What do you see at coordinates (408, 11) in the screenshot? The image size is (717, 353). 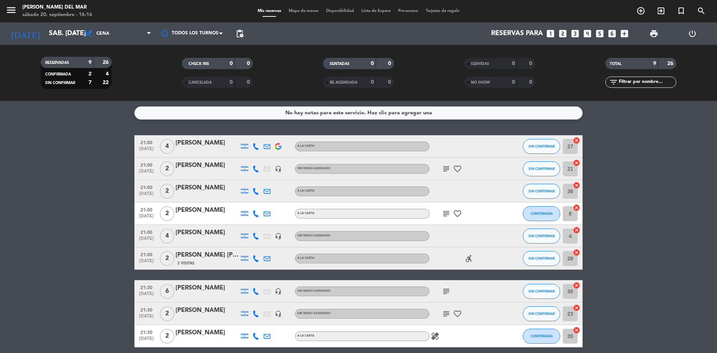 I see `span: Pre-acceso` at bounding box center [408, 11].